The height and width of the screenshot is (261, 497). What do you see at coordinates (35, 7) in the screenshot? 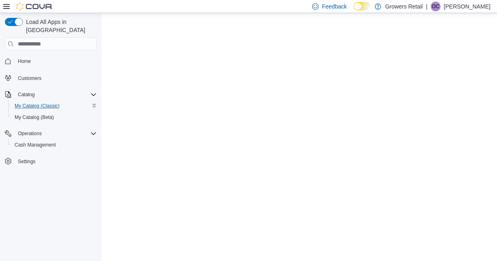
I see `img: Cova` at bounding box center [35, 7].